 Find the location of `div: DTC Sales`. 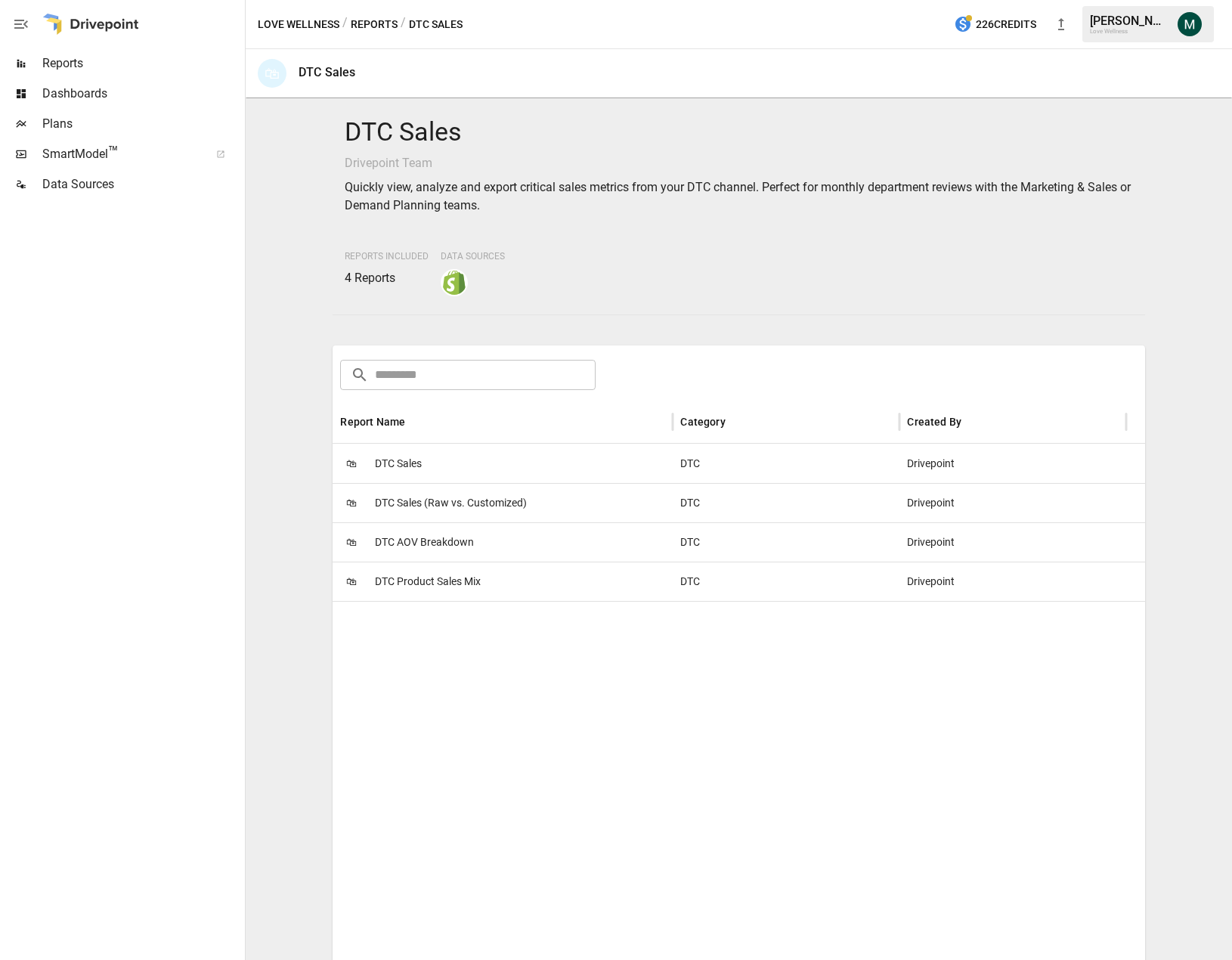

div: DTC Sales is located at coordinates (326, 72).